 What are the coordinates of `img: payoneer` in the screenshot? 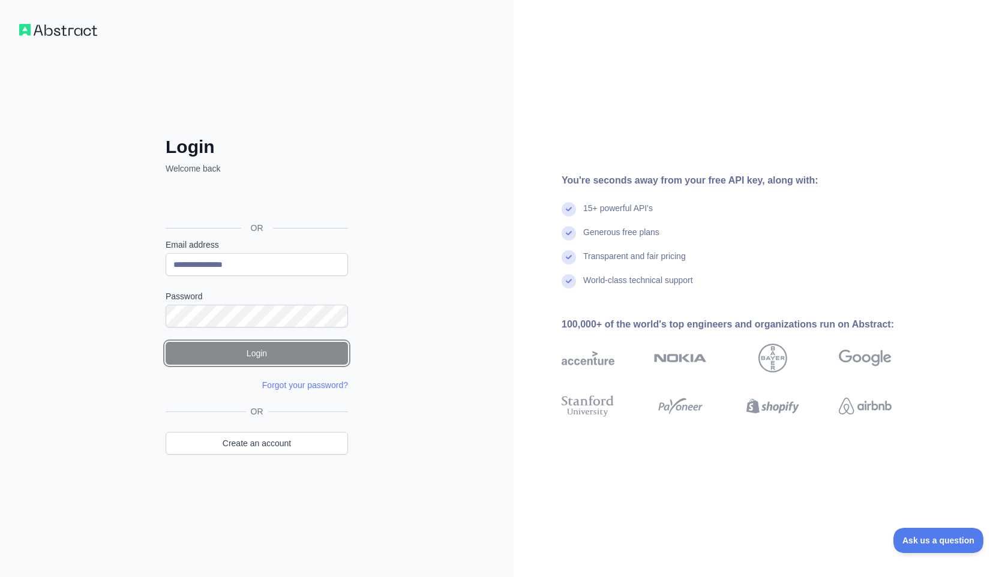 It's located at (680, 406).